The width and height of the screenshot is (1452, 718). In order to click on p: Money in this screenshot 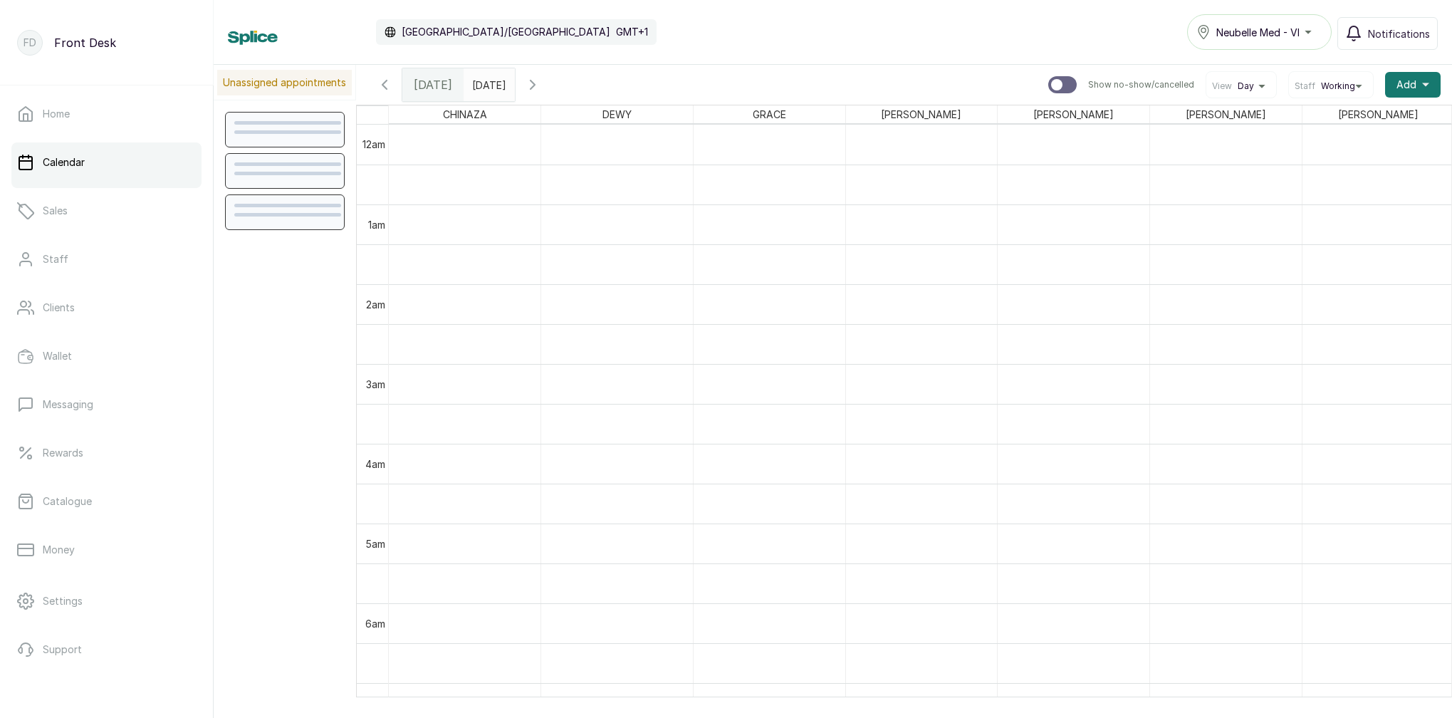, I will do `click(58, 550)`.